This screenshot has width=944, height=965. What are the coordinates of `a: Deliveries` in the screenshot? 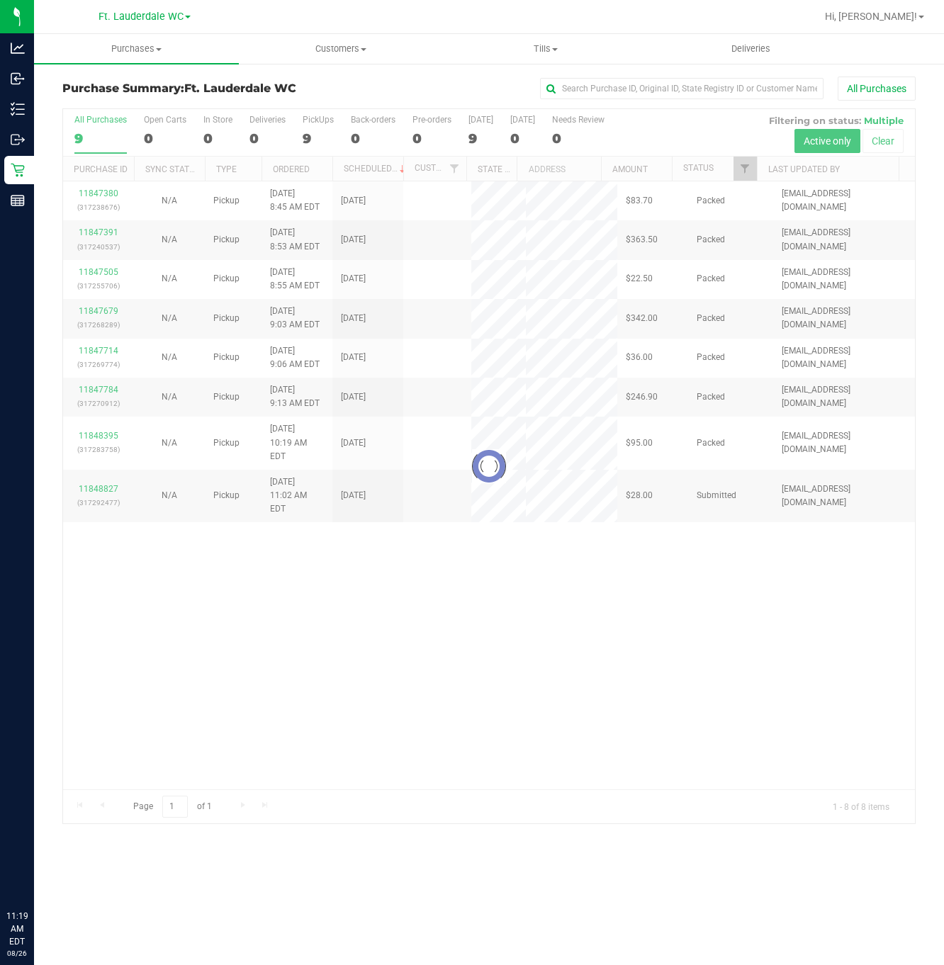 It's located at (751, 49).